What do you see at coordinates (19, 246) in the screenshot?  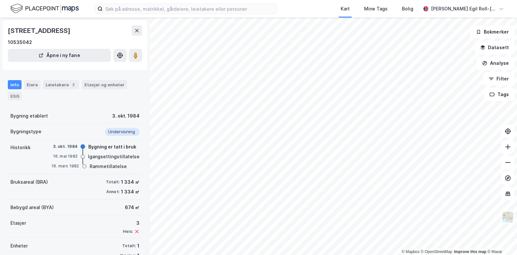 I see `div: Enheter` at bounding box center [19, 246].